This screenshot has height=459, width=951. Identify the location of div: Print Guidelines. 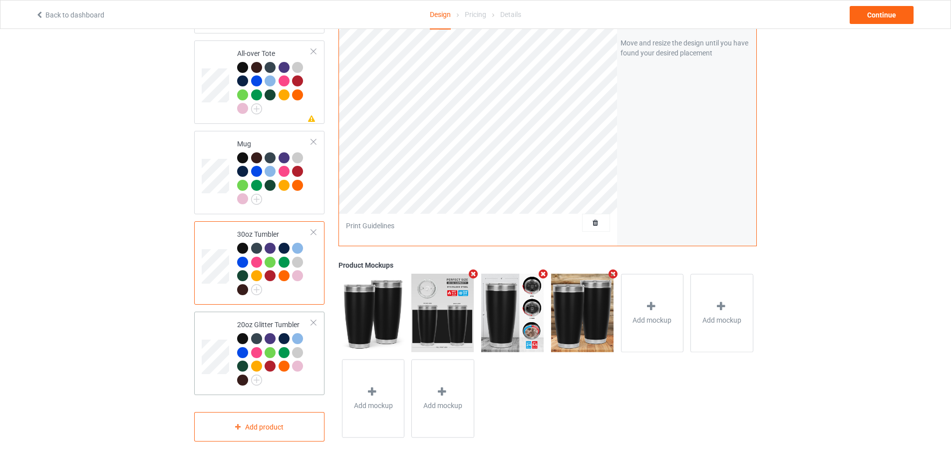
(370, 226).